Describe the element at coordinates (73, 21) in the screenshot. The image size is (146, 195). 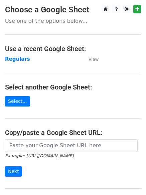
I see `p: Use one of the options below...` at that location.